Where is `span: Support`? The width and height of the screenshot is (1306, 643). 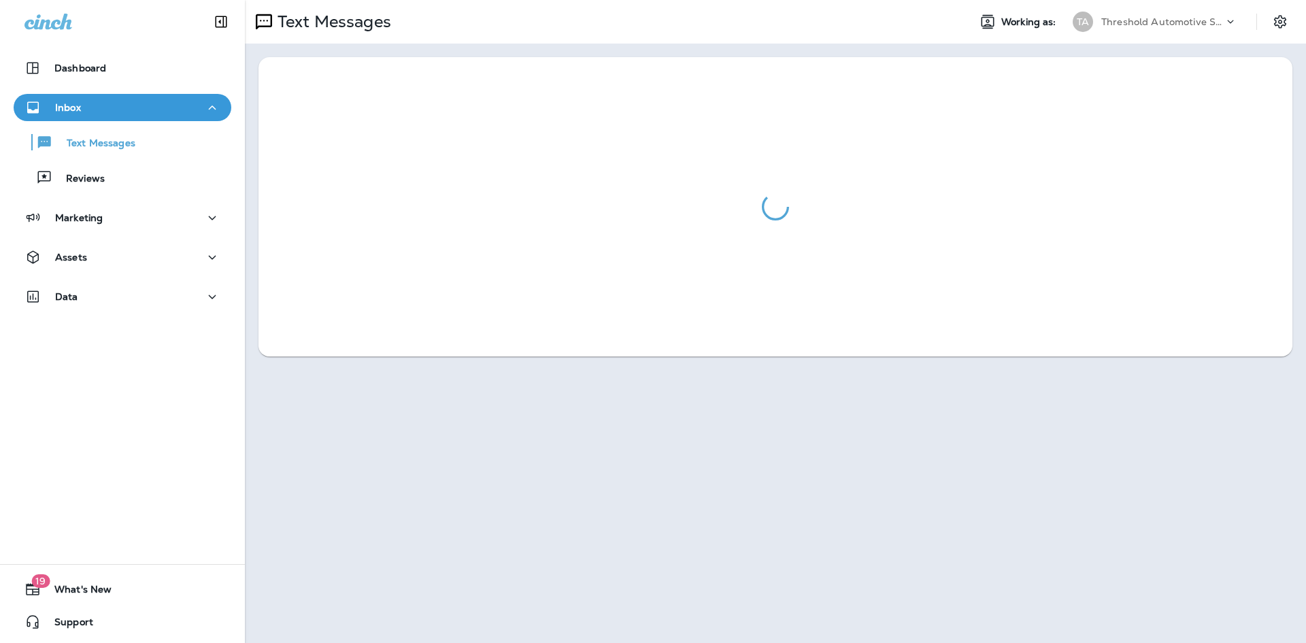 span: Support is located at coordinates (67, 624).